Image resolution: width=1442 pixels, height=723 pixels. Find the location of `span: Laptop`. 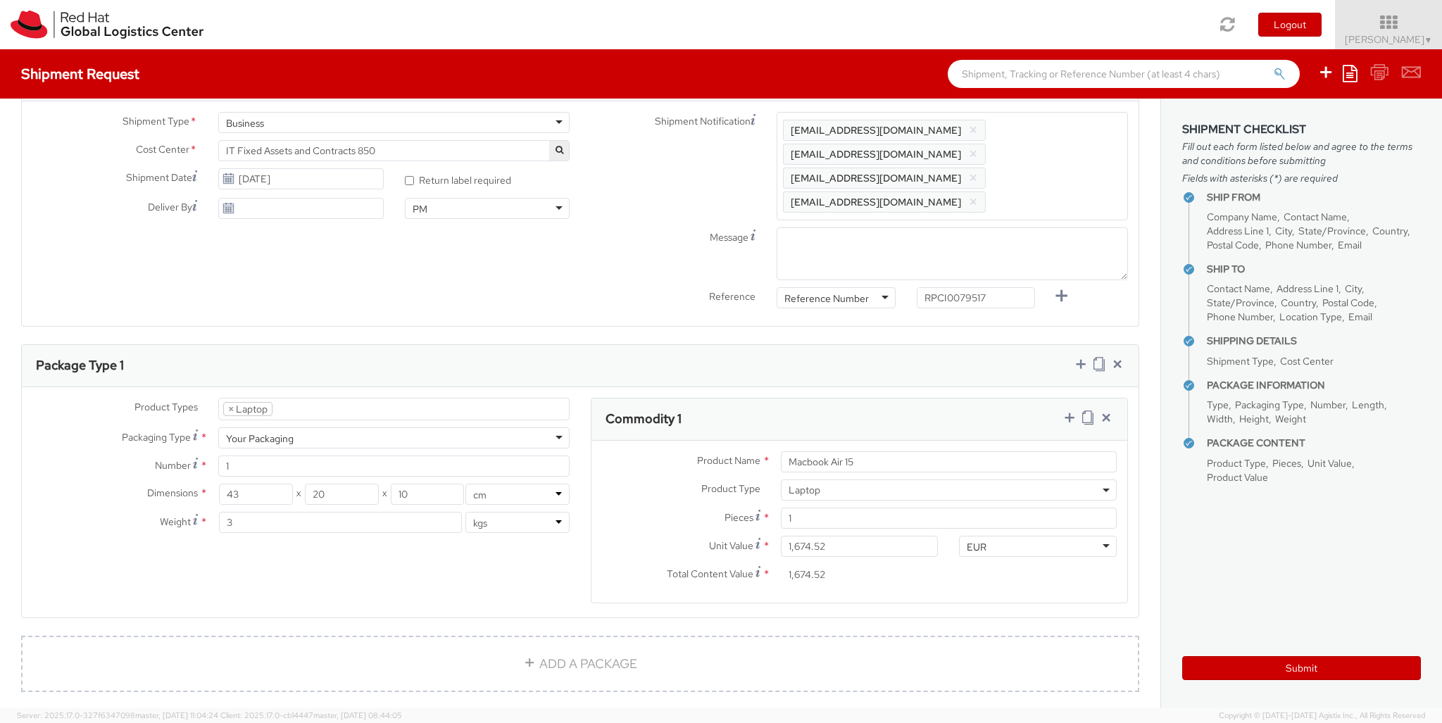

span: Laptop is located at coordinates (949, 490).